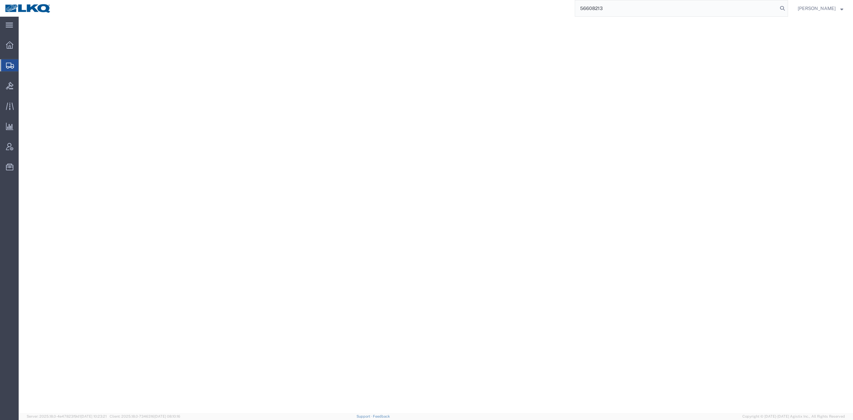 Image resolution: width=853 pixels, height=420 pixels. What do you see at coordinates (381, 416) in the screenshot?
I see `a: Feedback` at bounding box center [381, 416].